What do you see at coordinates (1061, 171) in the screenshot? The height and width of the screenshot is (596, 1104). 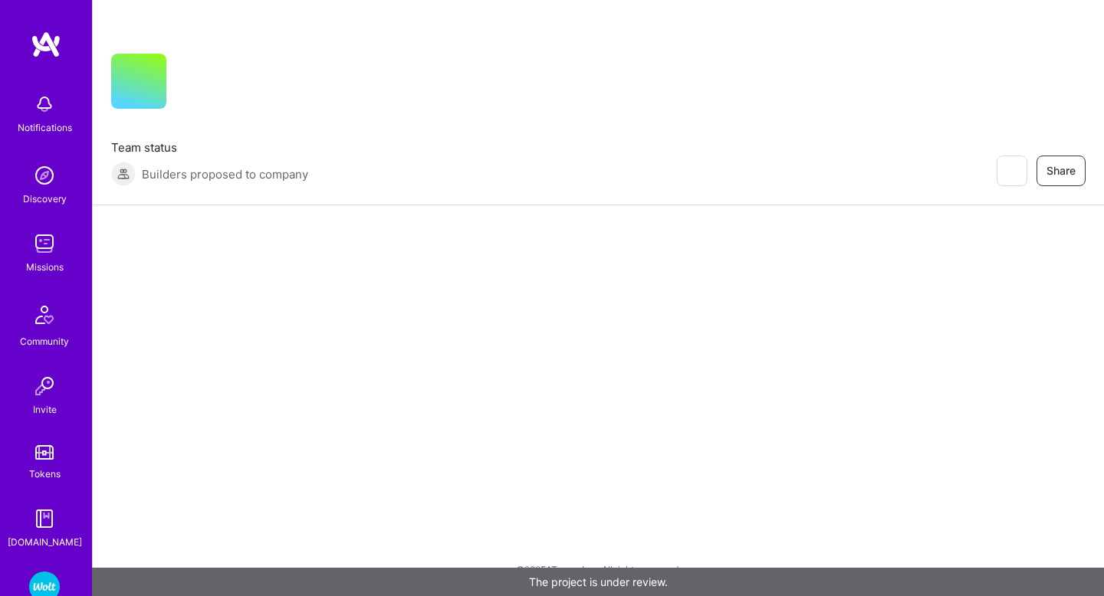 I see `span: Share` at bounding box center [1061, 171].